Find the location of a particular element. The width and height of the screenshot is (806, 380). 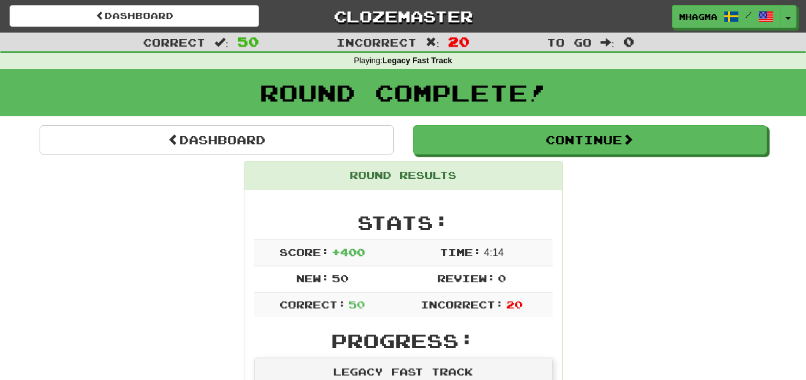

h2: Progress: is located at coordinates (403, 340).